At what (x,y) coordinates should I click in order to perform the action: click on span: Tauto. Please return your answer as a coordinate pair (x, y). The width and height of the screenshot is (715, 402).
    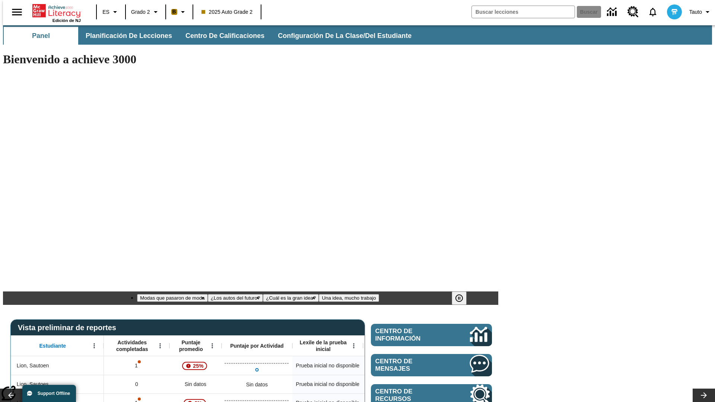
    Looking at the image, I should click on (696, 12).